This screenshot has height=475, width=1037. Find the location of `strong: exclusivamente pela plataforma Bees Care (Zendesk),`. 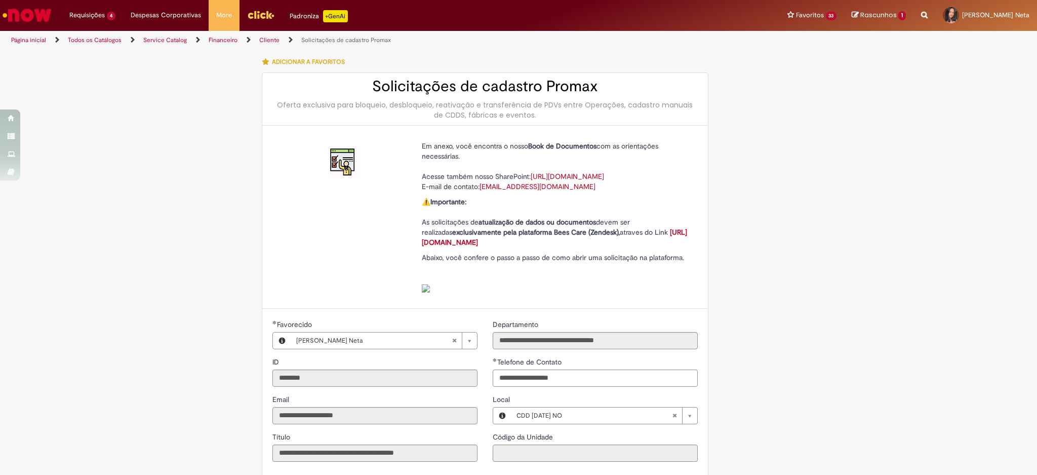

strong: exclusivamente pela plataforma Bees Care (Zendesk), is located at coordinates (536, 232).